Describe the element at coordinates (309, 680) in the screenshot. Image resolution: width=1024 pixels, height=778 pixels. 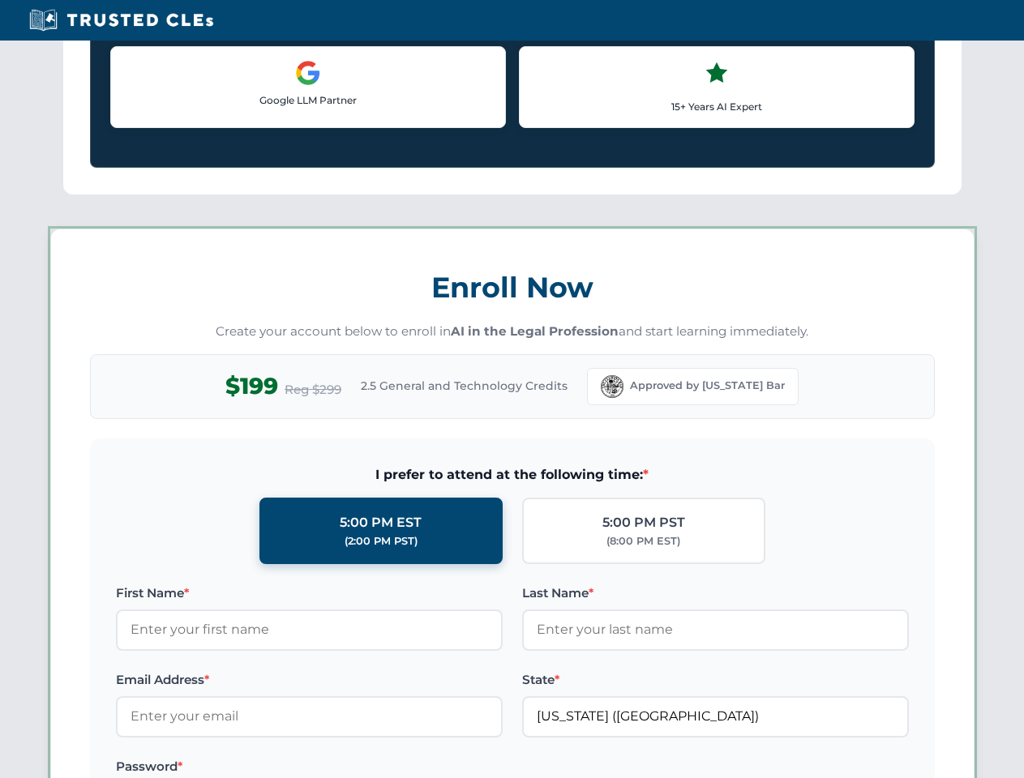
I see `label: Email Address` at that location.